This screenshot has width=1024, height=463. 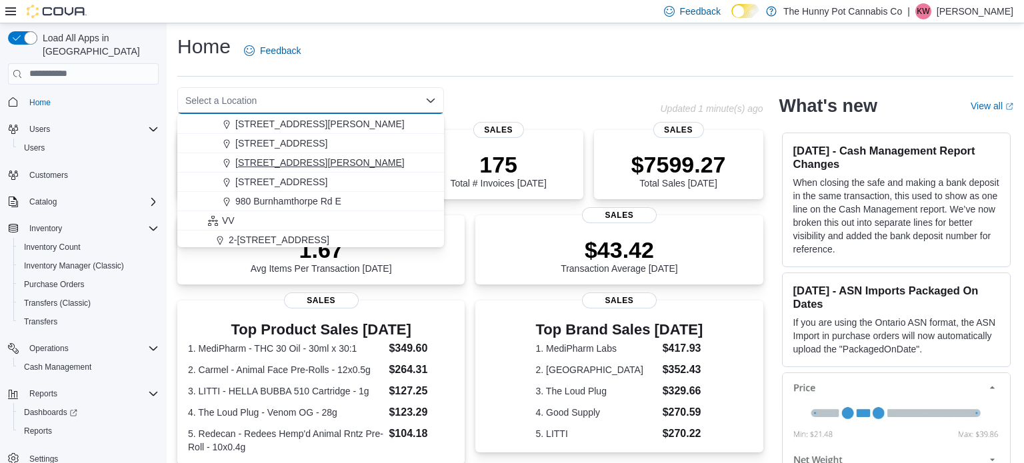 What do you see at coordinates (731, 18) in the screenshot?
I see `span: Dark Mode` at bounding box center [731, 18].